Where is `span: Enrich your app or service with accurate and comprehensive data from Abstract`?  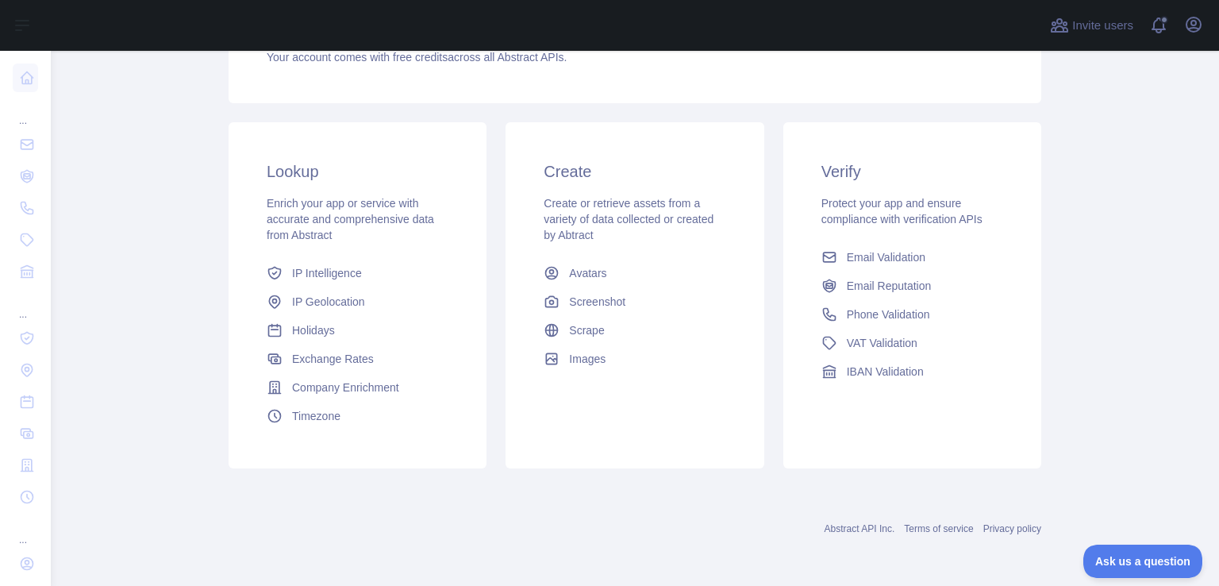
span: Enrich your app or service with accurate and comprehensive data from Abstract is located at coordinates (350, 219).